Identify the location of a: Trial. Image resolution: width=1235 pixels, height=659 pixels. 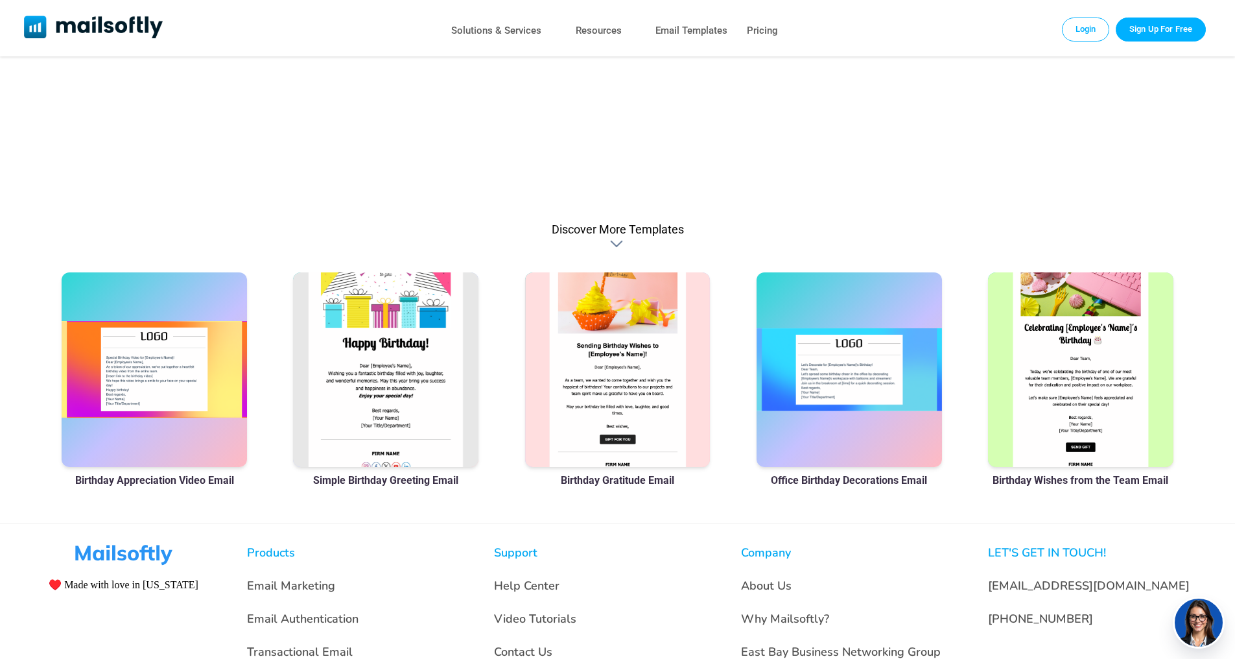
(1160, 29).